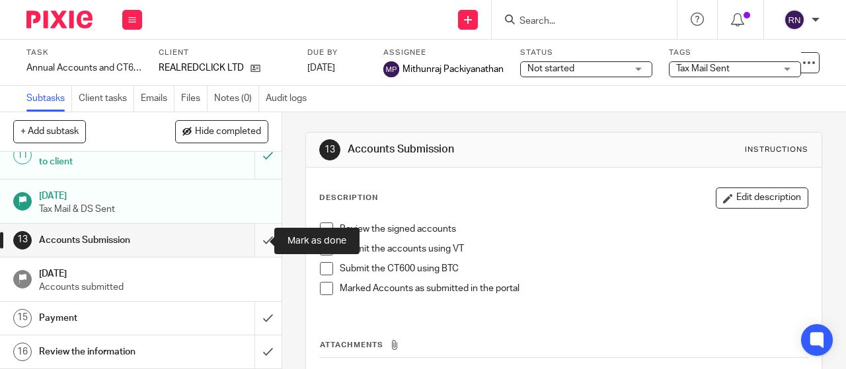 This screenshot has height=369, width=846. Describe the element at coordinates (225, 53) in the screenshot. I see `label: Client` at that location.